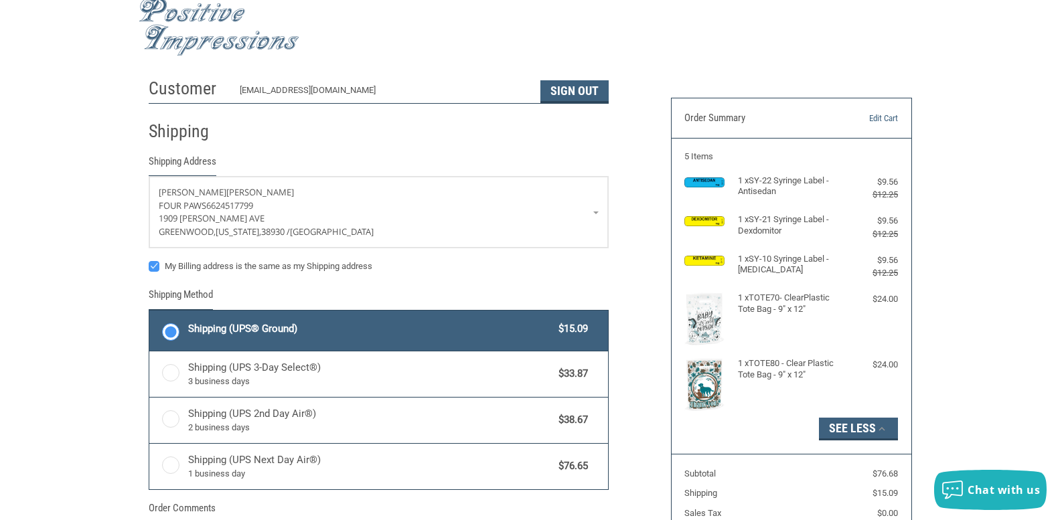  What do you see at coordinates (370, 428) in the screenshot?
I see `span: 2 business days` at bounding box center [370, 428].